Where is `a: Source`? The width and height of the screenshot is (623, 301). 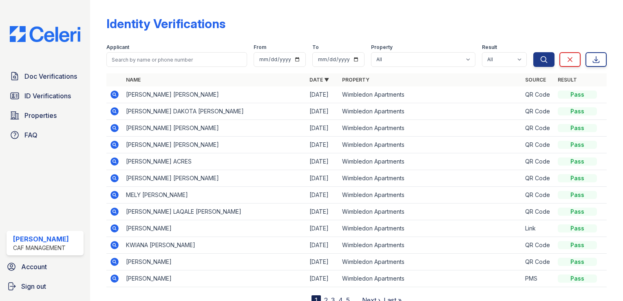
a: Source is located at coordinates (535, 79).